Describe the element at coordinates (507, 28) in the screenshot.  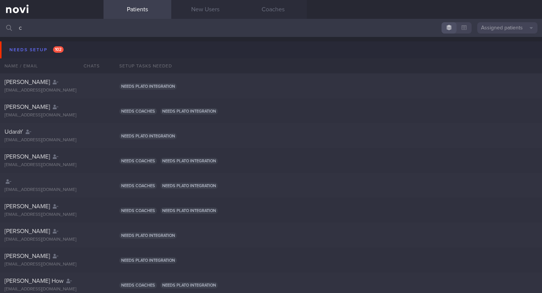
I see `button: Assigned patients` at that location.